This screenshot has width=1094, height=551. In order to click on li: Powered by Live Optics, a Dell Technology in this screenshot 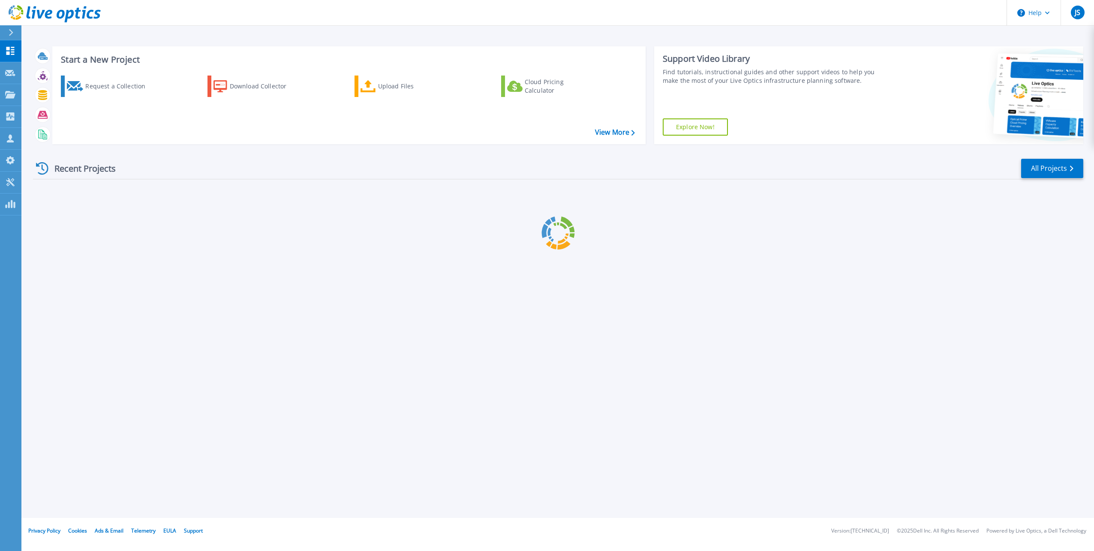, I will do `click(1036, 530)`.